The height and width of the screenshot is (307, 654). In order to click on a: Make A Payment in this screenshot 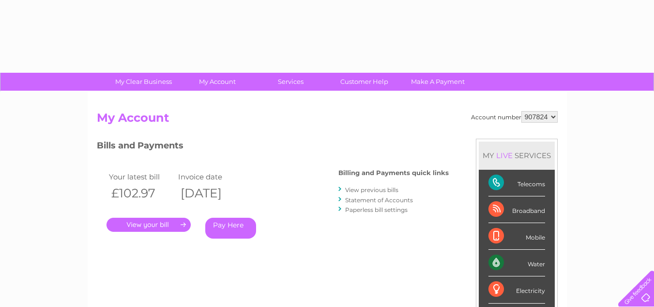, I will do `click(438, 81)`.